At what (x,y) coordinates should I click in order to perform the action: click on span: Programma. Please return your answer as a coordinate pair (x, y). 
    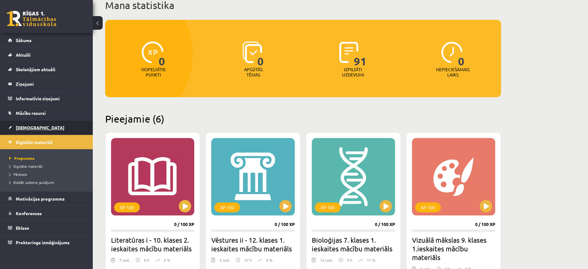
    Looking at the image, I should click on (22, 158).